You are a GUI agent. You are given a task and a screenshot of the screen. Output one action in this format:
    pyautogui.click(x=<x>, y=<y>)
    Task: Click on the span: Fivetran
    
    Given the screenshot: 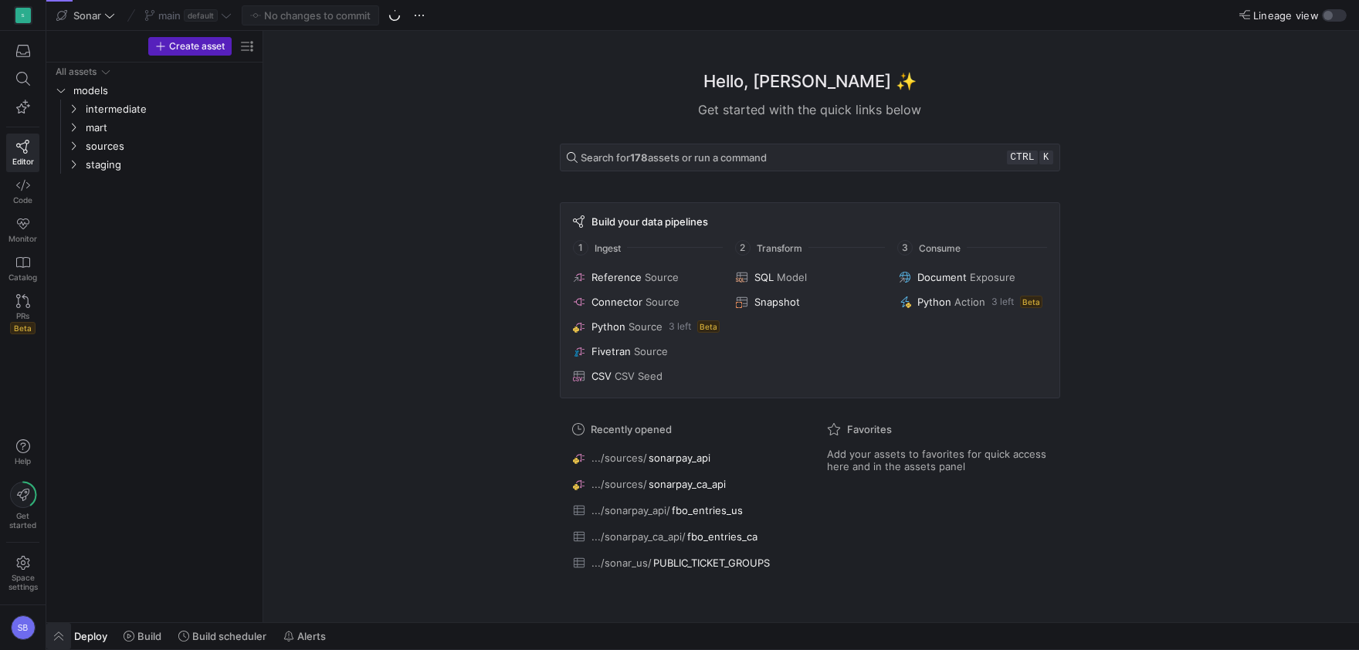 What is the action you would take?
    pyautogui.click(x=611, y=351)
    